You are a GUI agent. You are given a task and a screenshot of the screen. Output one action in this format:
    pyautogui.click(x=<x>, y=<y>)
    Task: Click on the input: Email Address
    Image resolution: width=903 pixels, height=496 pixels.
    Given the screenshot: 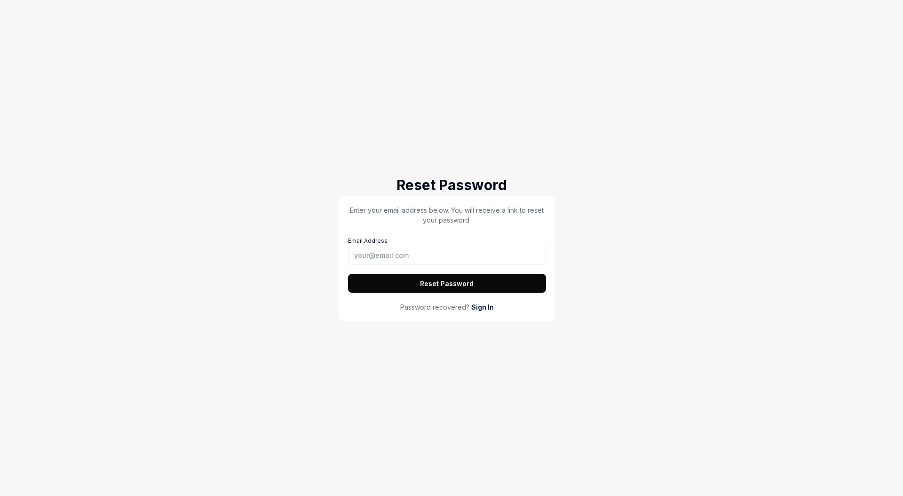 What is the action you would take?
    pyautogui.click(x=447, y=255)
    